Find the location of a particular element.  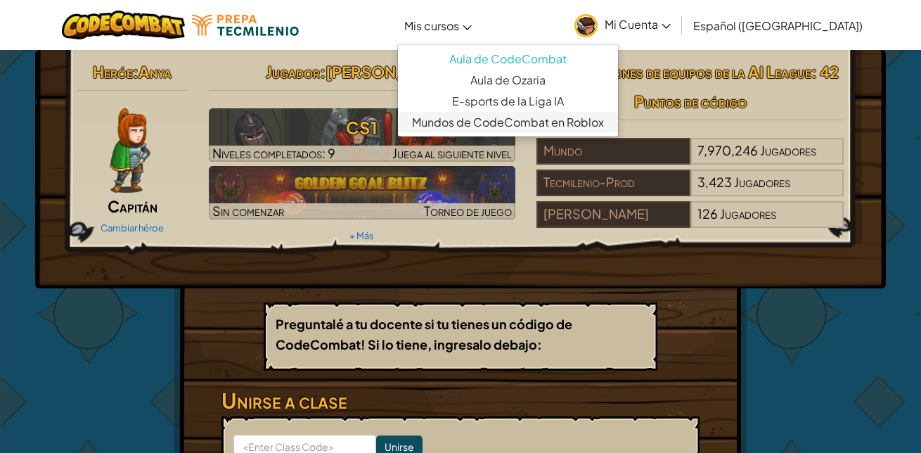

span: 7,970,246 is located at coordinates (727, 150).